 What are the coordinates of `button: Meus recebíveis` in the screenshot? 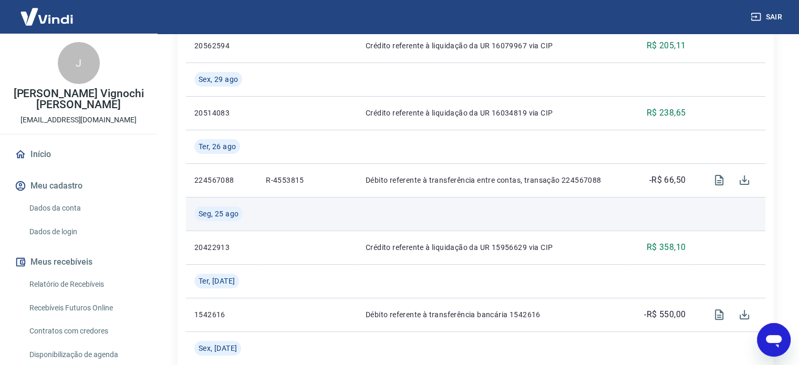 It's located at (78, 262).